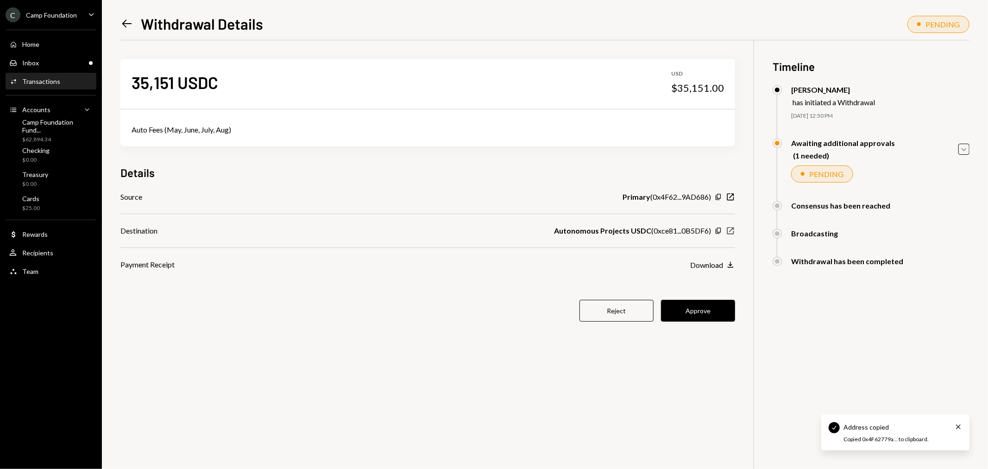  What do you see at coordinates (814, 233) in the screenshot?
I see `div: Broadcasting` at bounding box center [814, 233].